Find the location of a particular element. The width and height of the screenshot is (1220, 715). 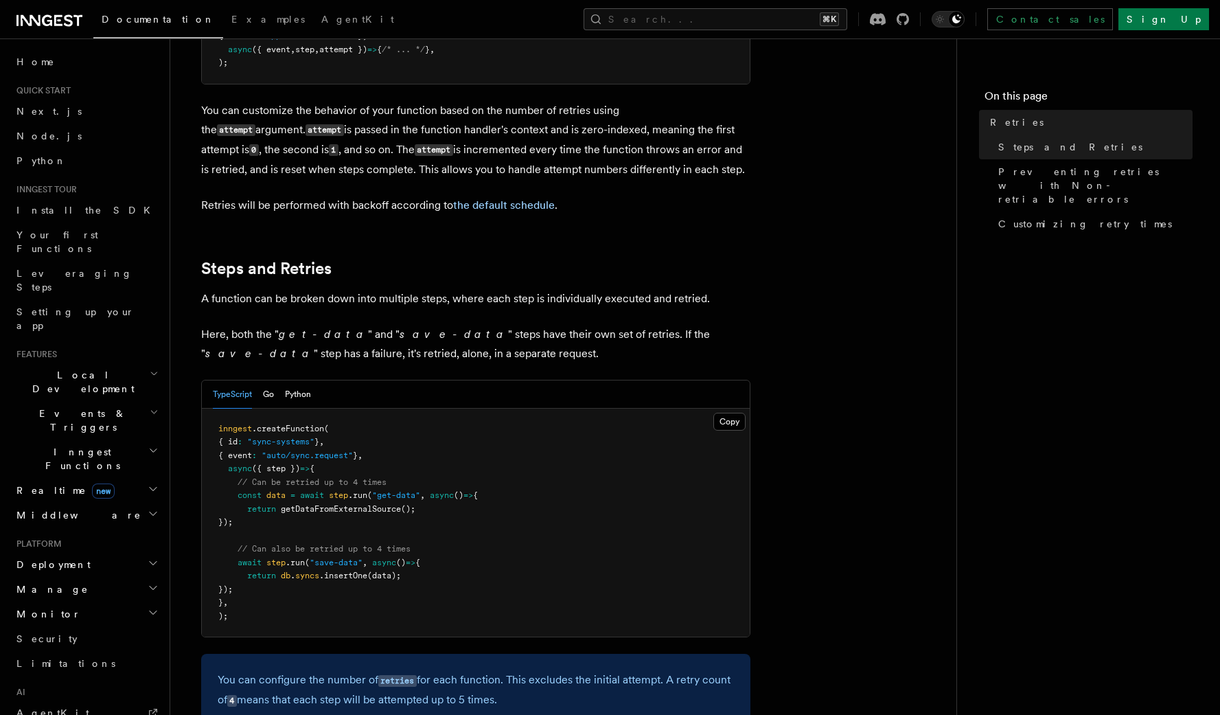

span: Preventing retries with Non-retriable errors is located at coordinates (1095, 185).